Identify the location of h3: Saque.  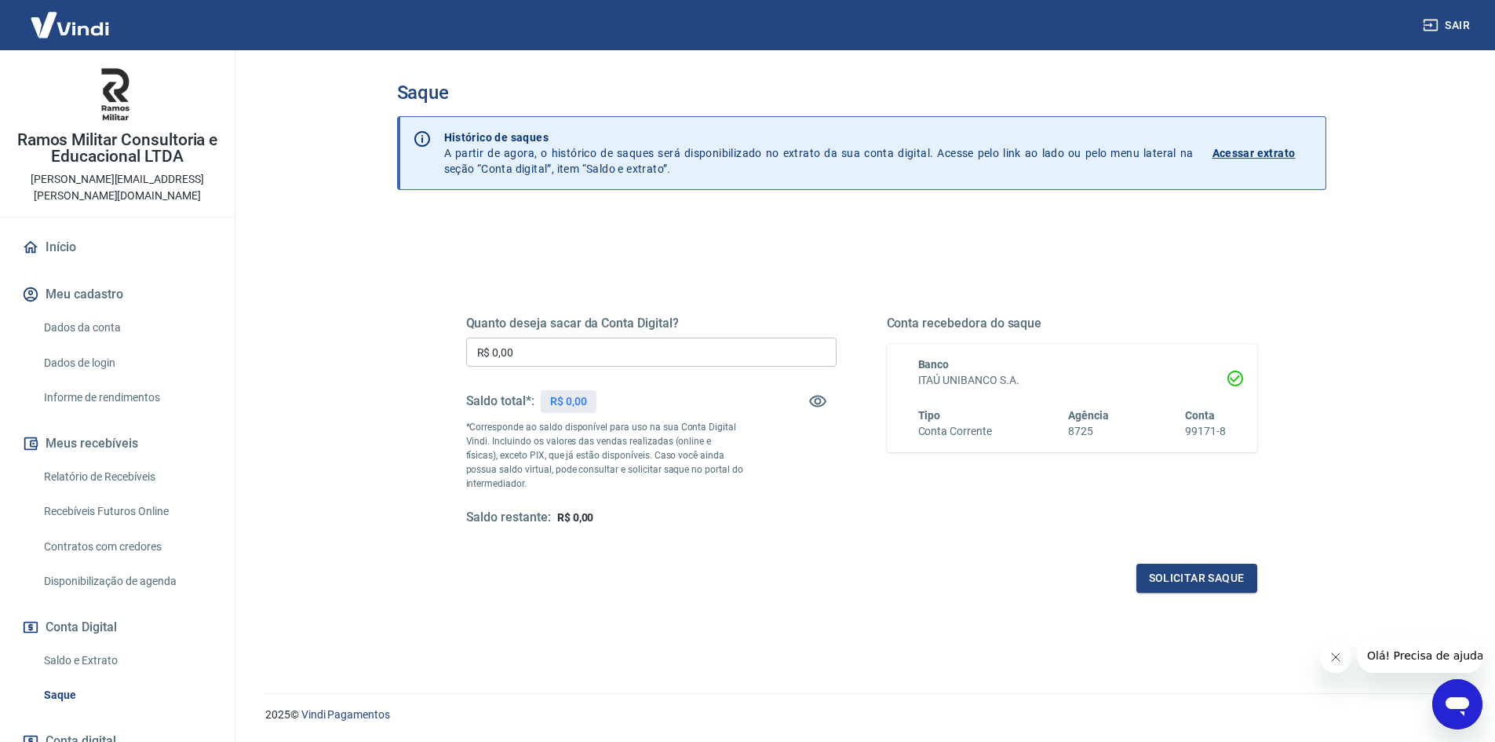
(862, 93).